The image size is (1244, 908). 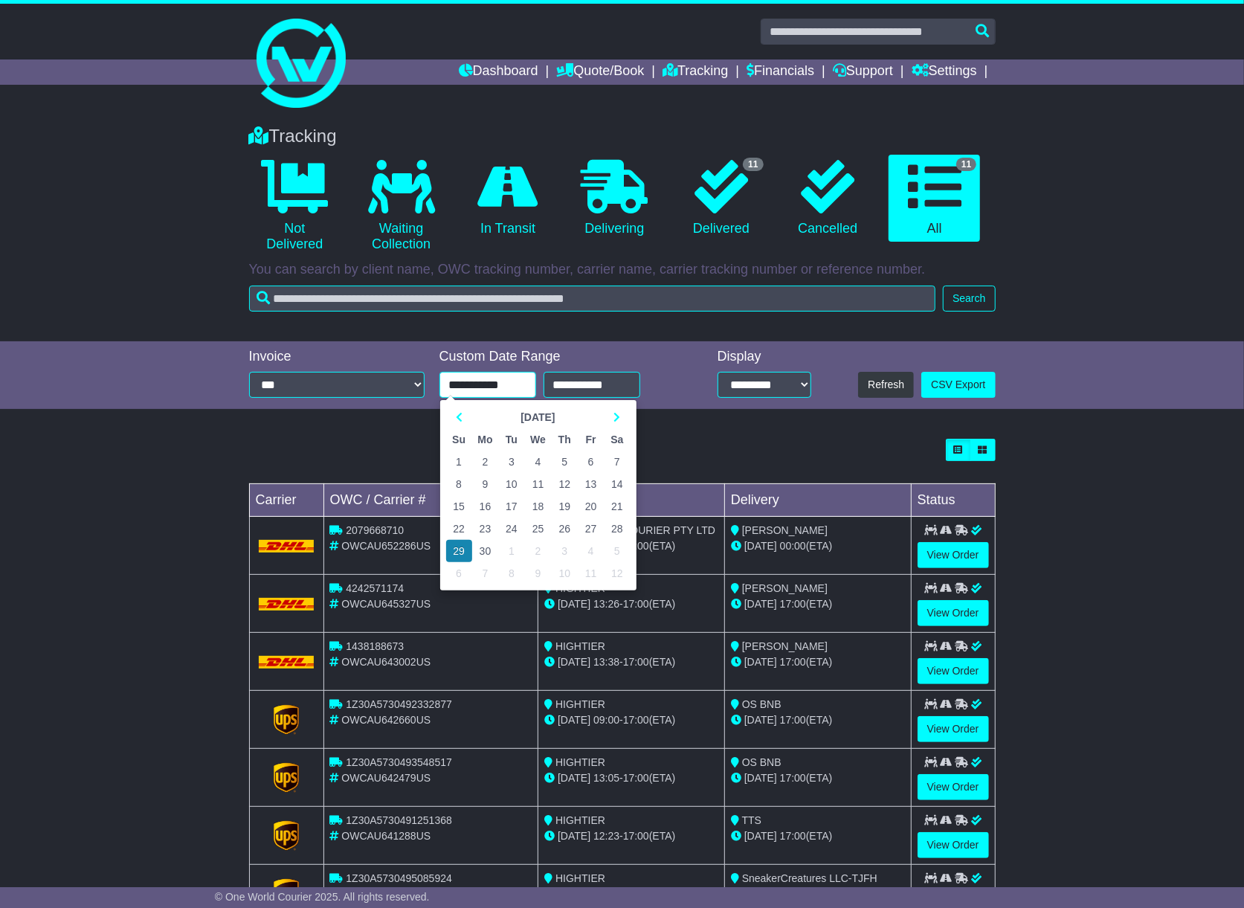 I want to click on span: © One World Courier 2025. All rights reserved., so click(x=322, y=897).